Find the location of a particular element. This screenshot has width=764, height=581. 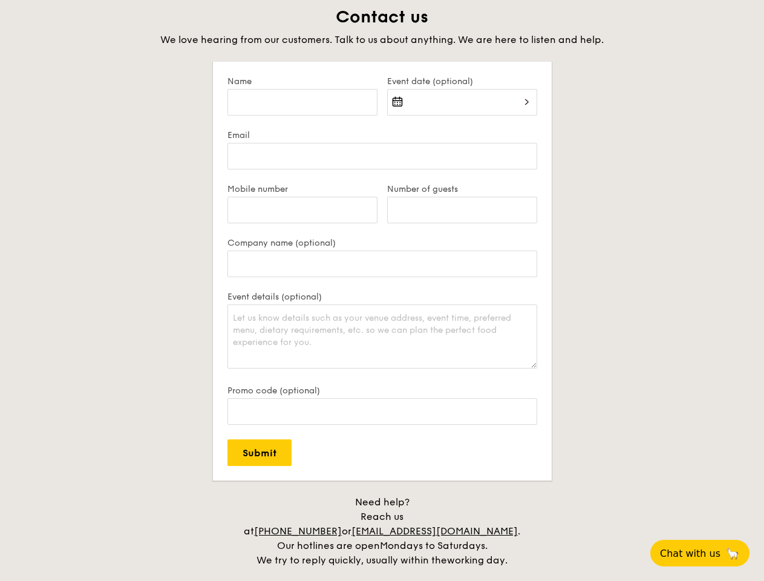

label: Promo code (optional) is located at coordinates (382, 390).